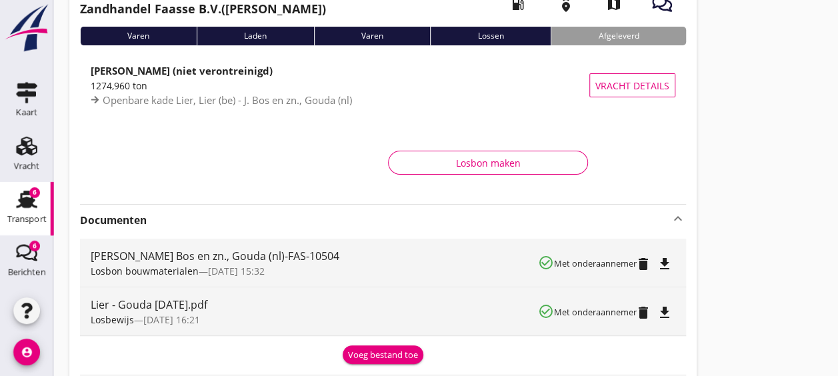 The image size is (838, 376). I want to click on div: Lossen, so click(490, 36).